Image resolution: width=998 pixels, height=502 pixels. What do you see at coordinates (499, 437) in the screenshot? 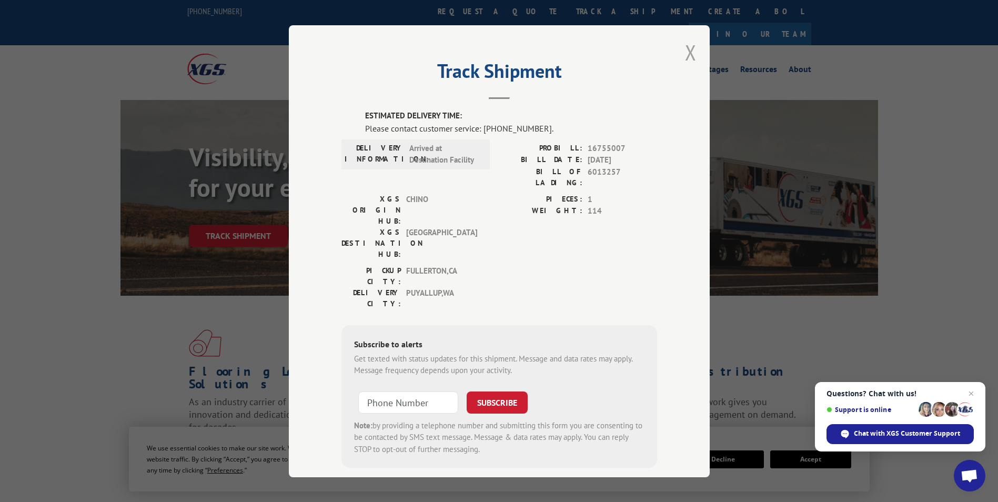
I see `div: by providing a telephone number and submitting this form you are consenting to be contacted by SM...` at bounding box center [499, 437].